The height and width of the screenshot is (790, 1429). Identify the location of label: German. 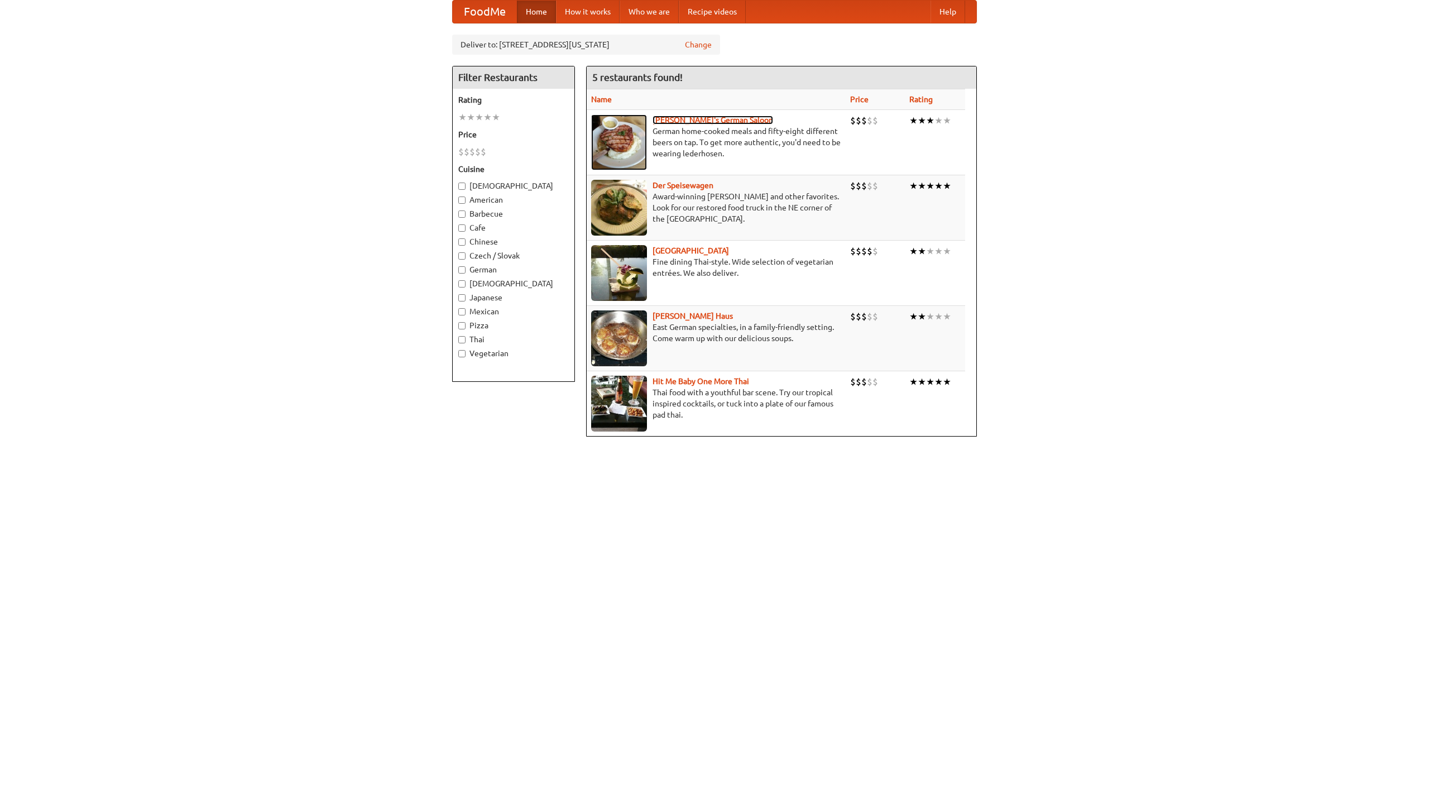
(514, 270).